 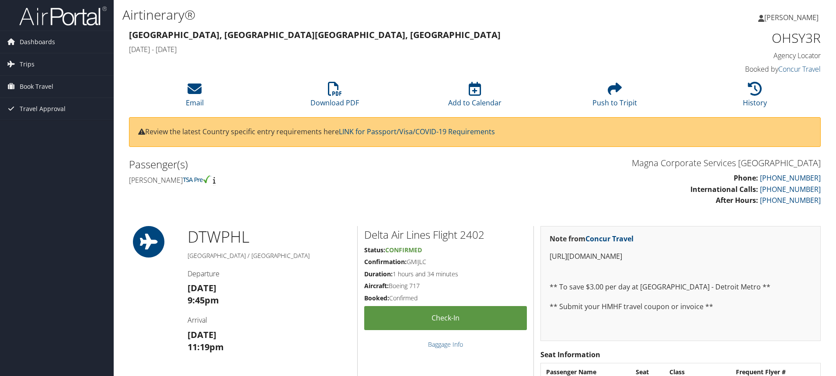 What do you see at coordinates (269, 320) in the screenshot?
I see `h4: Arrival` at bounding box center [269, 320].